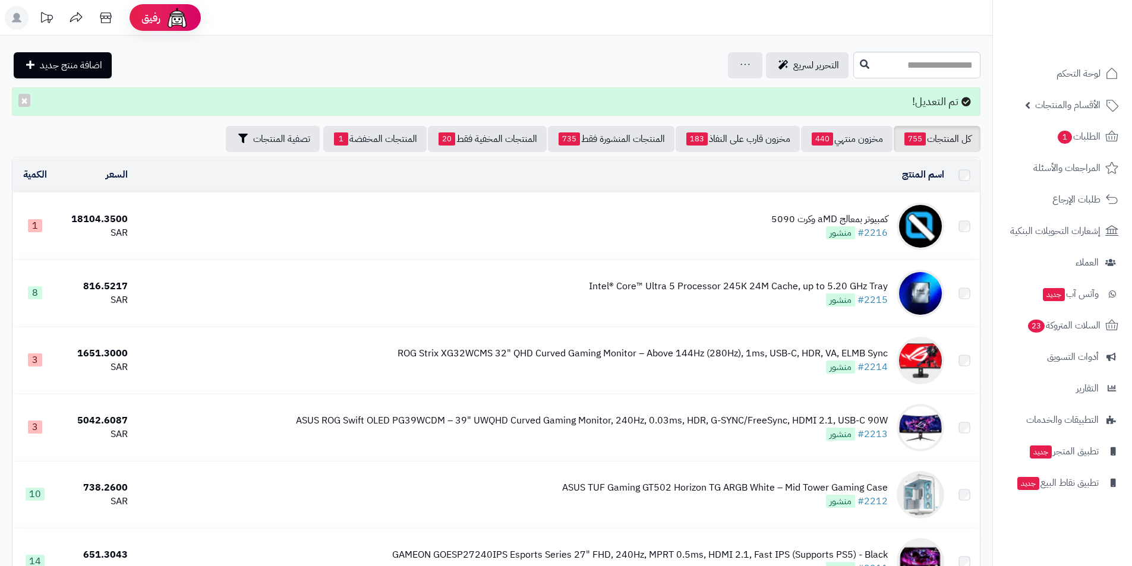 The image size is (1132, 566). Describe the element at coordinates (46, 19) in the screenshot. I see `a: تحديثات المنصة` at that location.